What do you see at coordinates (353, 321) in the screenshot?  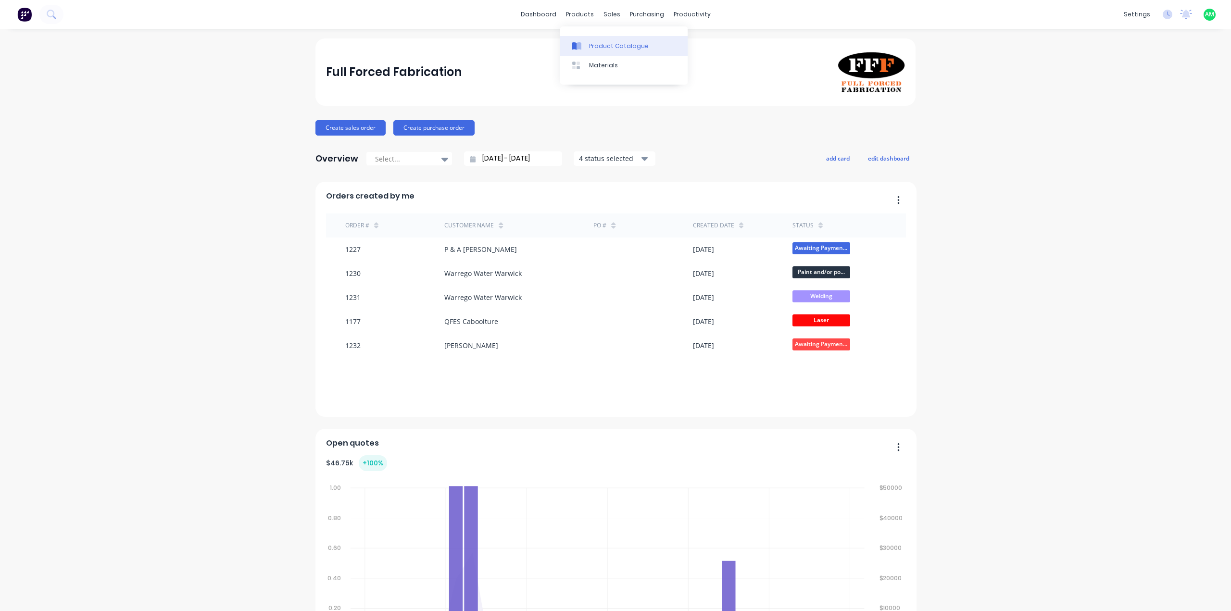 I see `div: 1177` at bounding box center [353, 321].